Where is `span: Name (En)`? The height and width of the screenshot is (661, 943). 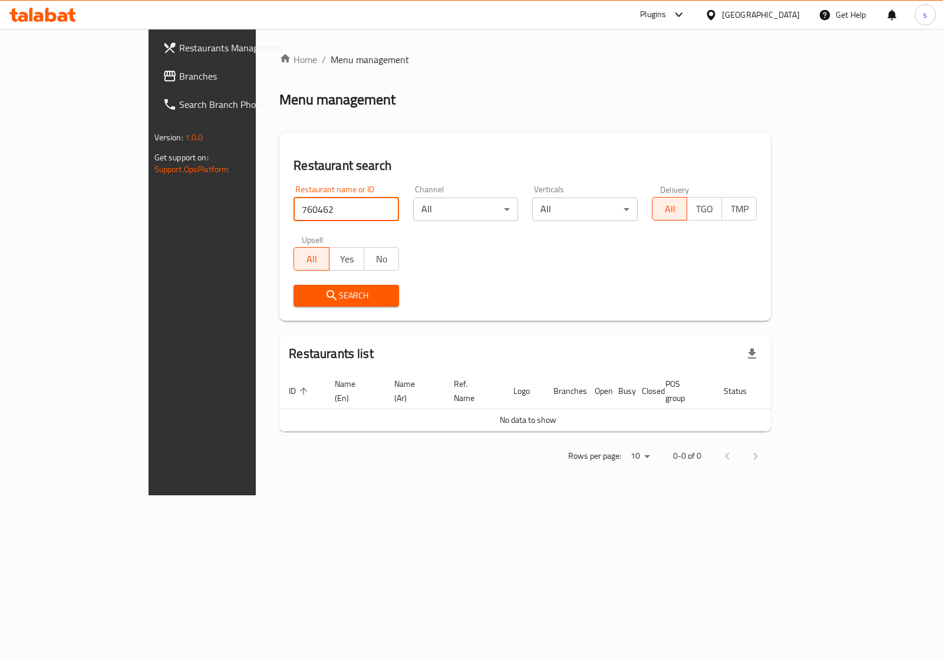
span: Name (En) is located at coordinates (353, 391).